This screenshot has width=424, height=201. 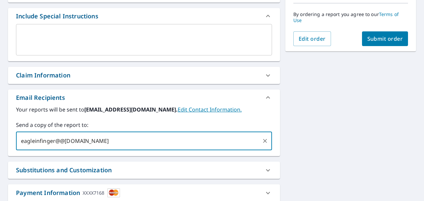 What do you see at coordinates (265, 141) in the screenshot?
I see `button: Clear` at bounding box center [265, 141].